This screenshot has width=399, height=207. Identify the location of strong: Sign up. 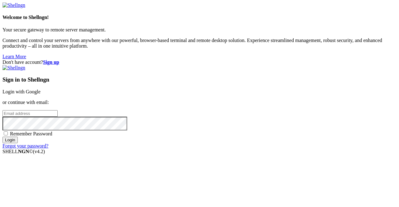
(51, 62).